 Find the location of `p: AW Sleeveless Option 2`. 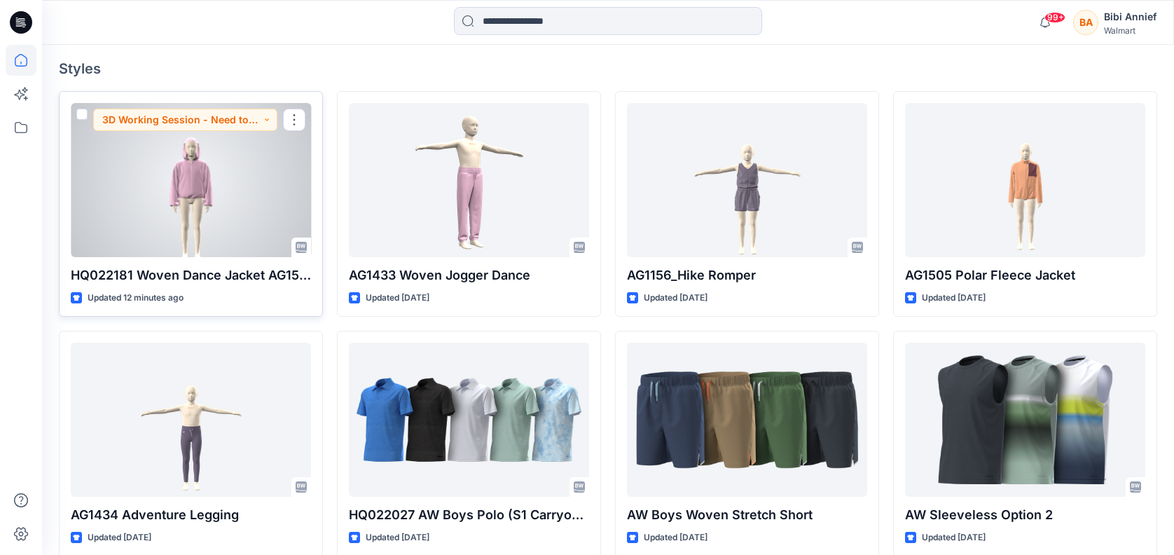

p: AW Sleeveless Option 2 is located at coordinates (1025, 515).